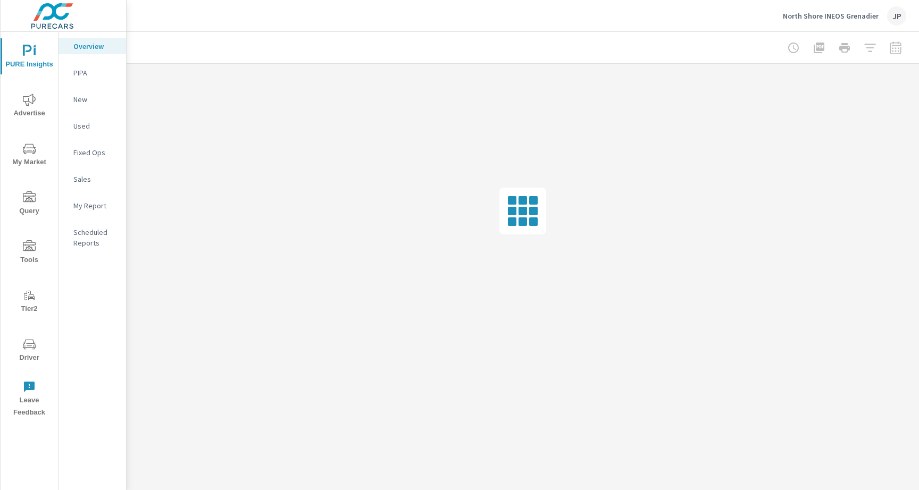 The width and height of the screenshot is (919, 490). Describe the element at coordinates (92, 99) in the screenshot. I see `div: New` at that location.